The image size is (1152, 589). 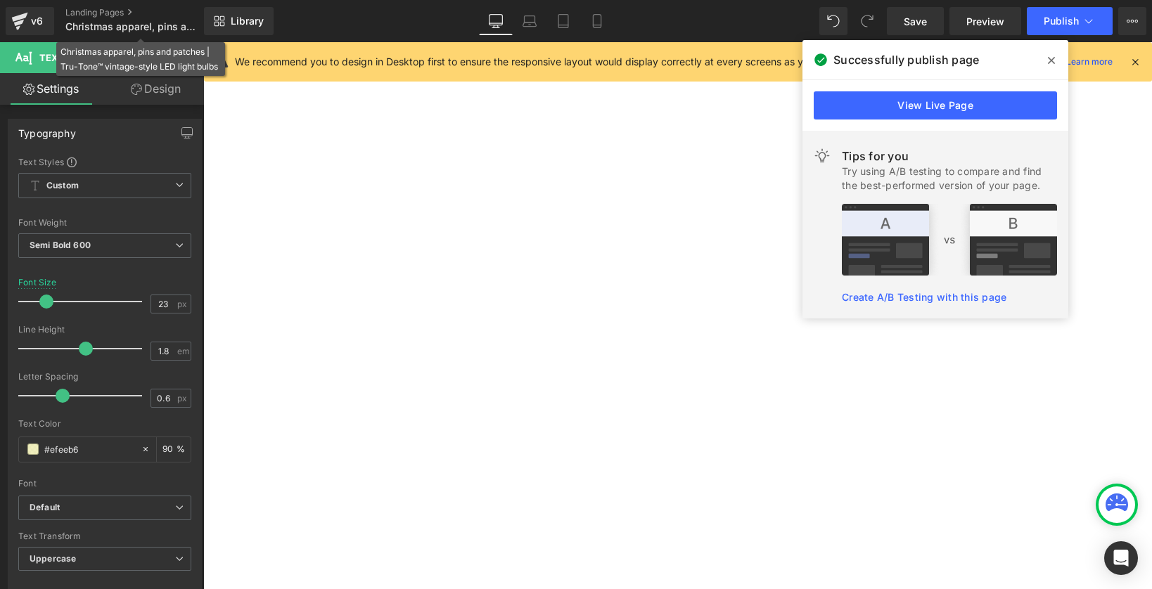 What do you see at coordinates (247, 21) in the screenshot?
I see `span: Library` at bounding box center [247, 21].